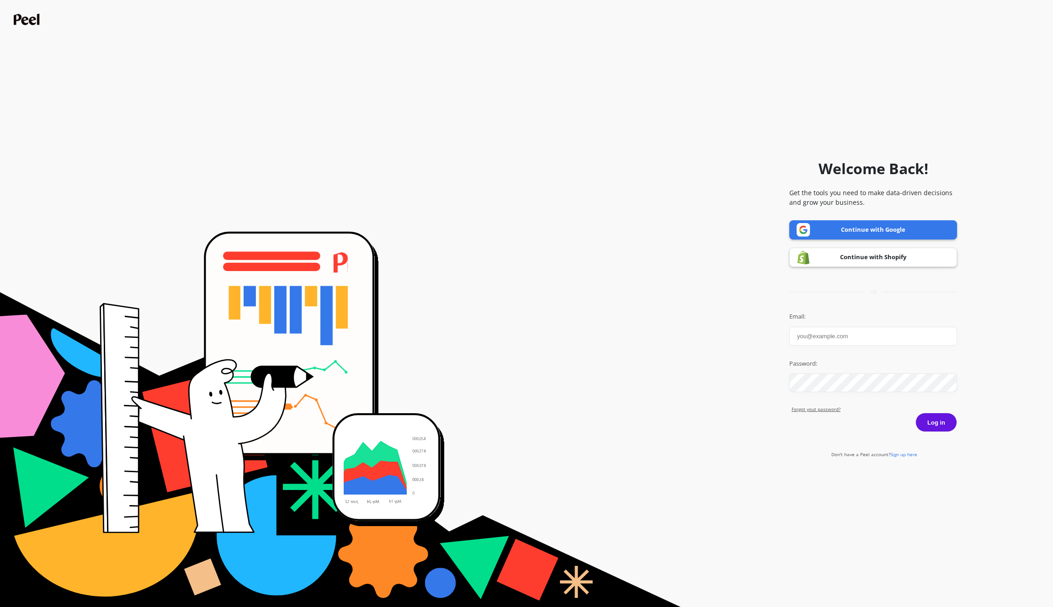 This screenshot has height=607, width=1053. Describe the element at coordinates (873, 317) in the screenshot. I see `label: Email:` at that location.